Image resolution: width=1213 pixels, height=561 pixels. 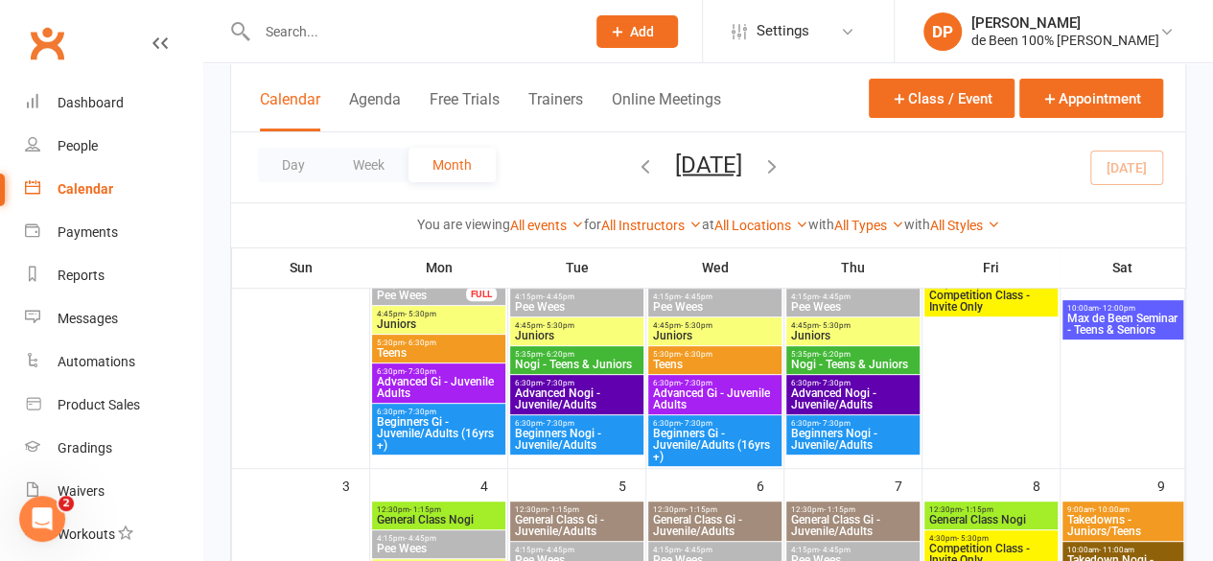 I want to click on div: Waivers, so click(x=81, y=491).